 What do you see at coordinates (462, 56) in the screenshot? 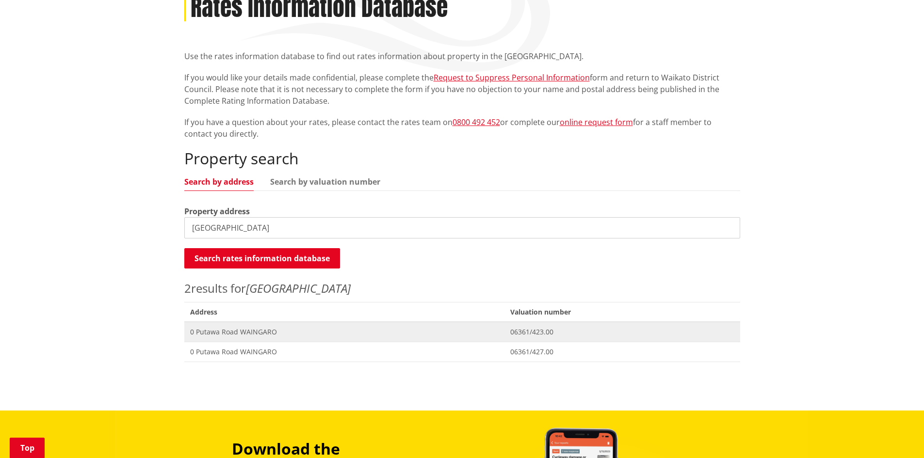
I see `p: Use the rates information database to find out rates information about property in the [GEOGRAPHI...` at bounding box center [462, 56].